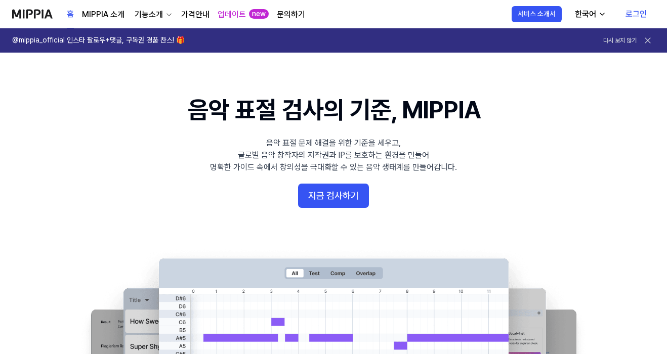  Describe the element at coordinates (333, 196) in the screenshot. I see `a: 지금 검사하기` at that location.